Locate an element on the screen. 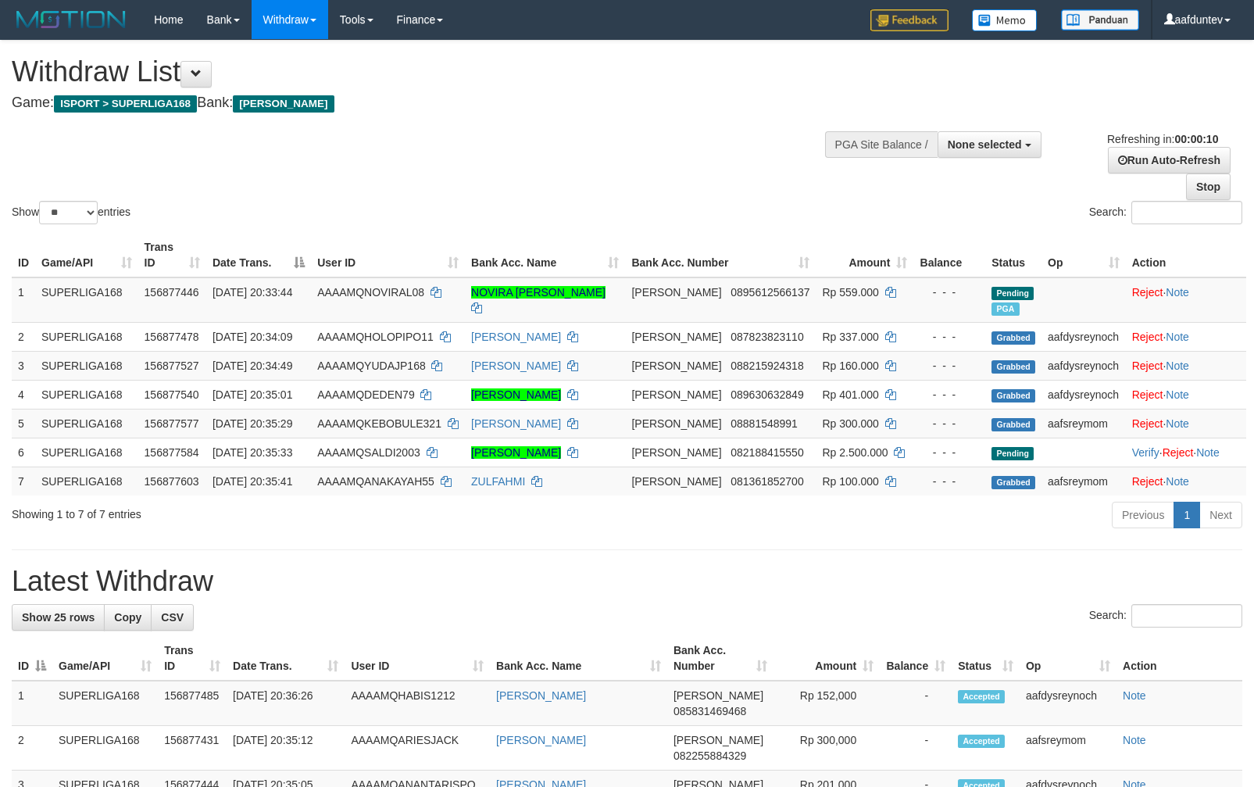  span: 156877446 is located at coordinates (172, 292).